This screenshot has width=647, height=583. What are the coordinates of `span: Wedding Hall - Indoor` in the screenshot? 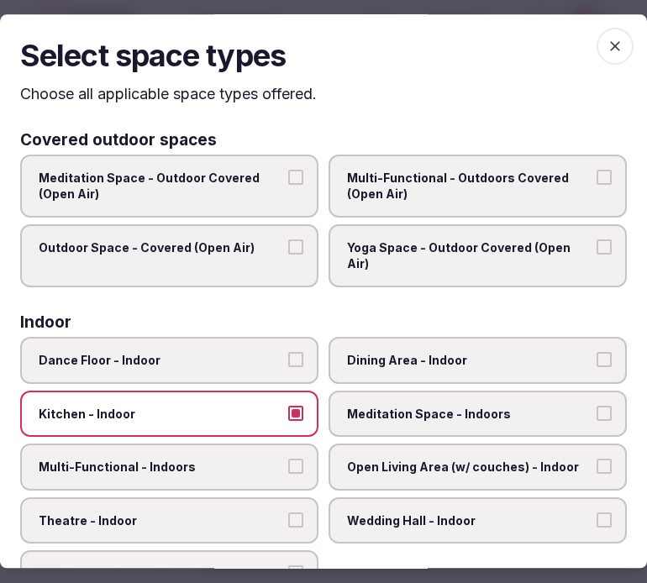 It's located at (469, 521).